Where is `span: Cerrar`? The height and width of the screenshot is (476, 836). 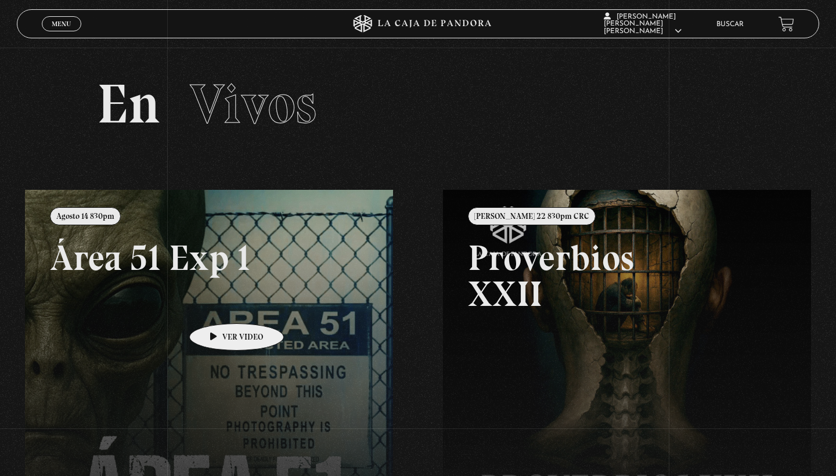 span: Cerrar is located at coordinates (62, 34).